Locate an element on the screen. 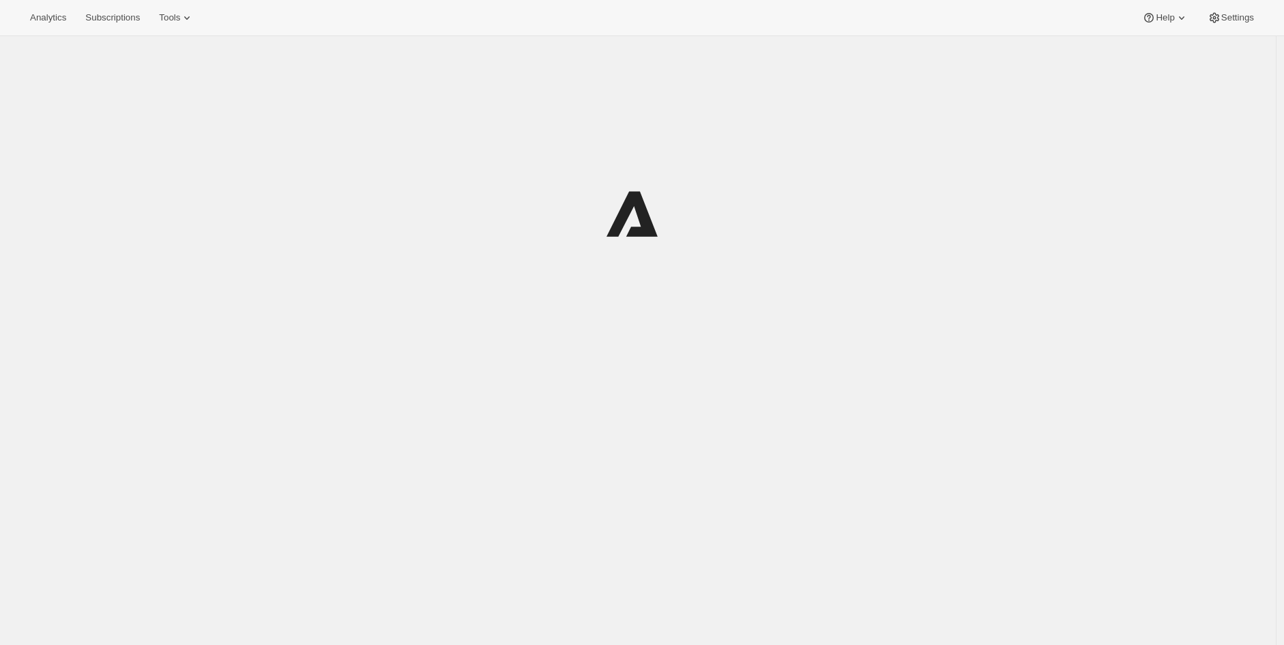 The width and height of the screenshot is (1284, 645). button: Help is located at coordinates (1164, 18).